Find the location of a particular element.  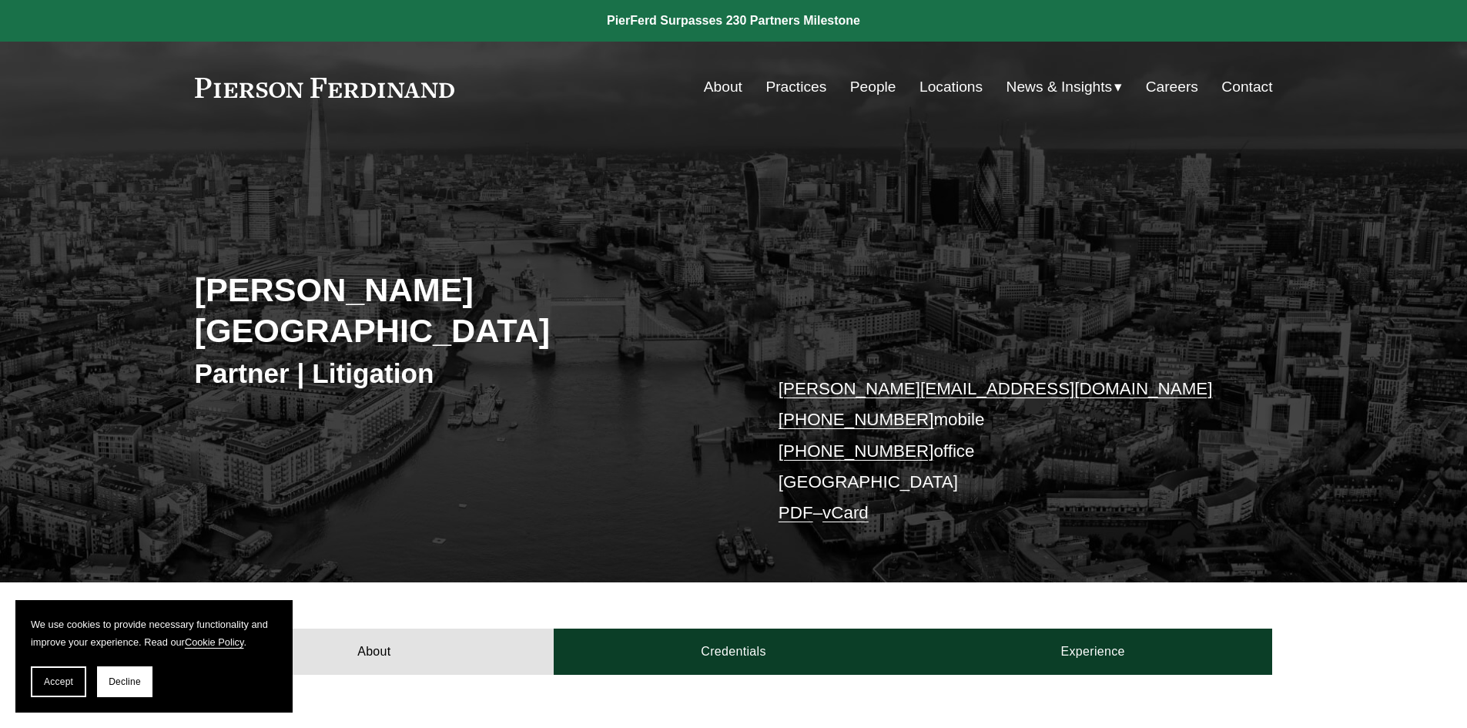

span: Decline is located at coordinates (125, 681).